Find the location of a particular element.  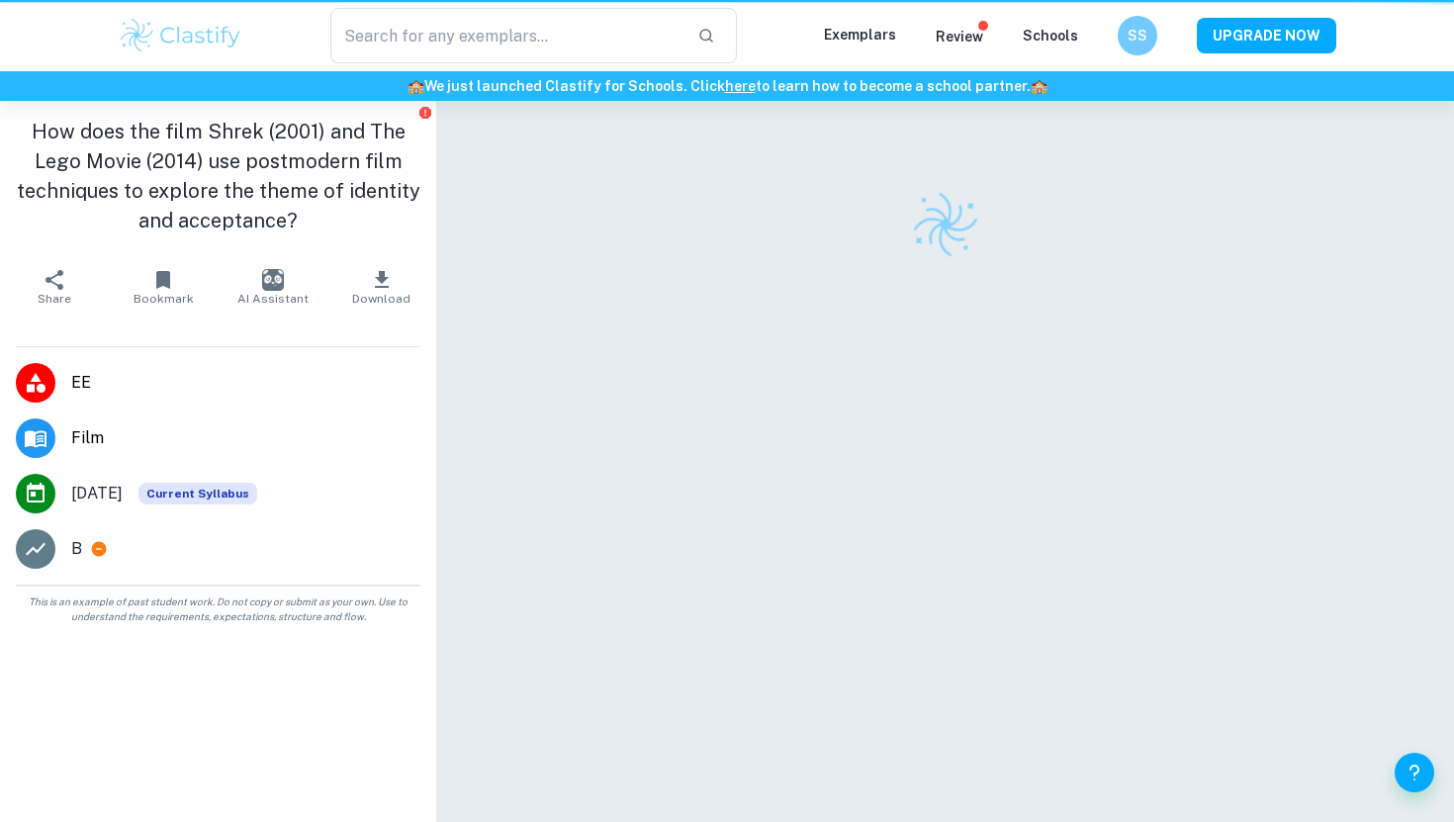

button: Report issue is located at coordinates (424, 112).